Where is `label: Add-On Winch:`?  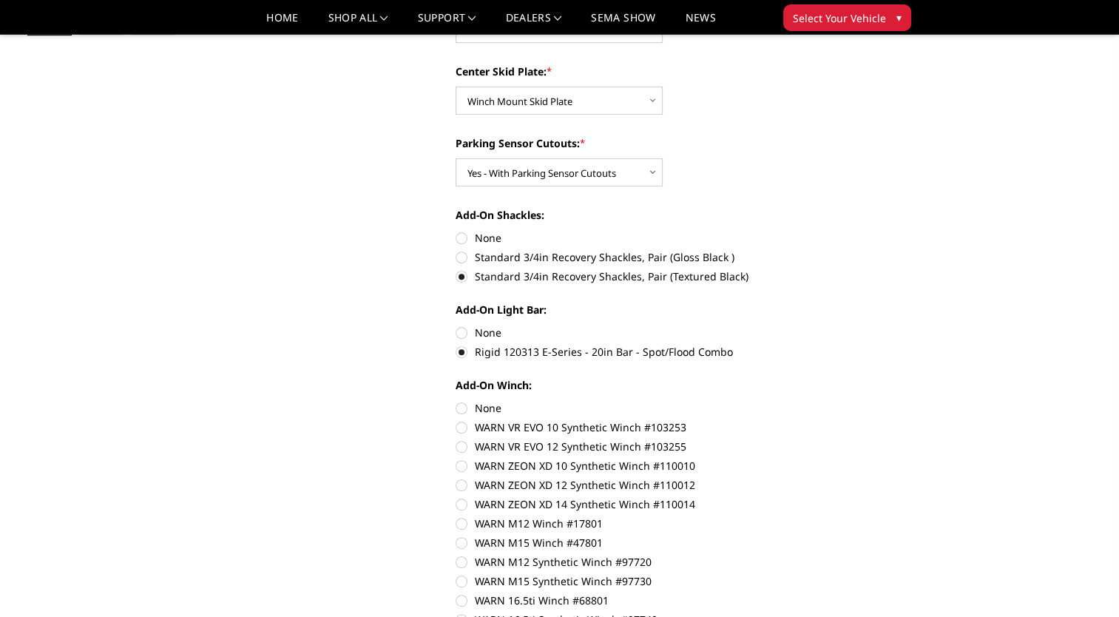 label: Add-On Winch: is located at coordinates (660, 385).